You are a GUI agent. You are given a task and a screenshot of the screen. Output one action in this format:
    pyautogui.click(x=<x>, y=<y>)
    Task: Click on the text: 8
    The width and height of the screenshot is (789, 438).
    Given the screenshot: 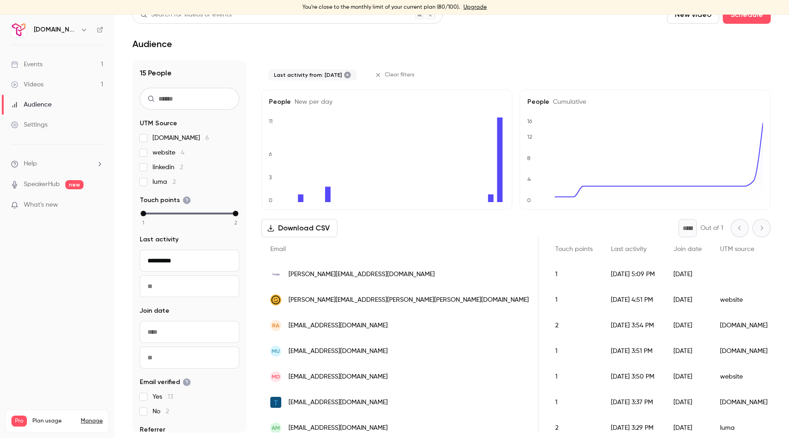 What is the action you would take?
    pyautogui.click(x=529, y=158)
    